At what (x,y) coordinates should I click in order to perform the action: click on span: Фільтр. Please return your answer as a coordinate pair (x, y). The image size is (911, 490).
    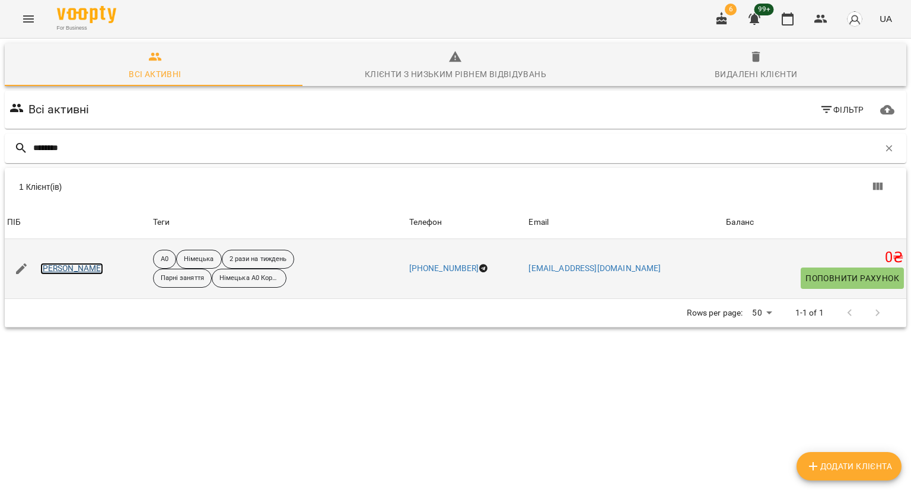
    Looking at the image, I should click on (841, 110).